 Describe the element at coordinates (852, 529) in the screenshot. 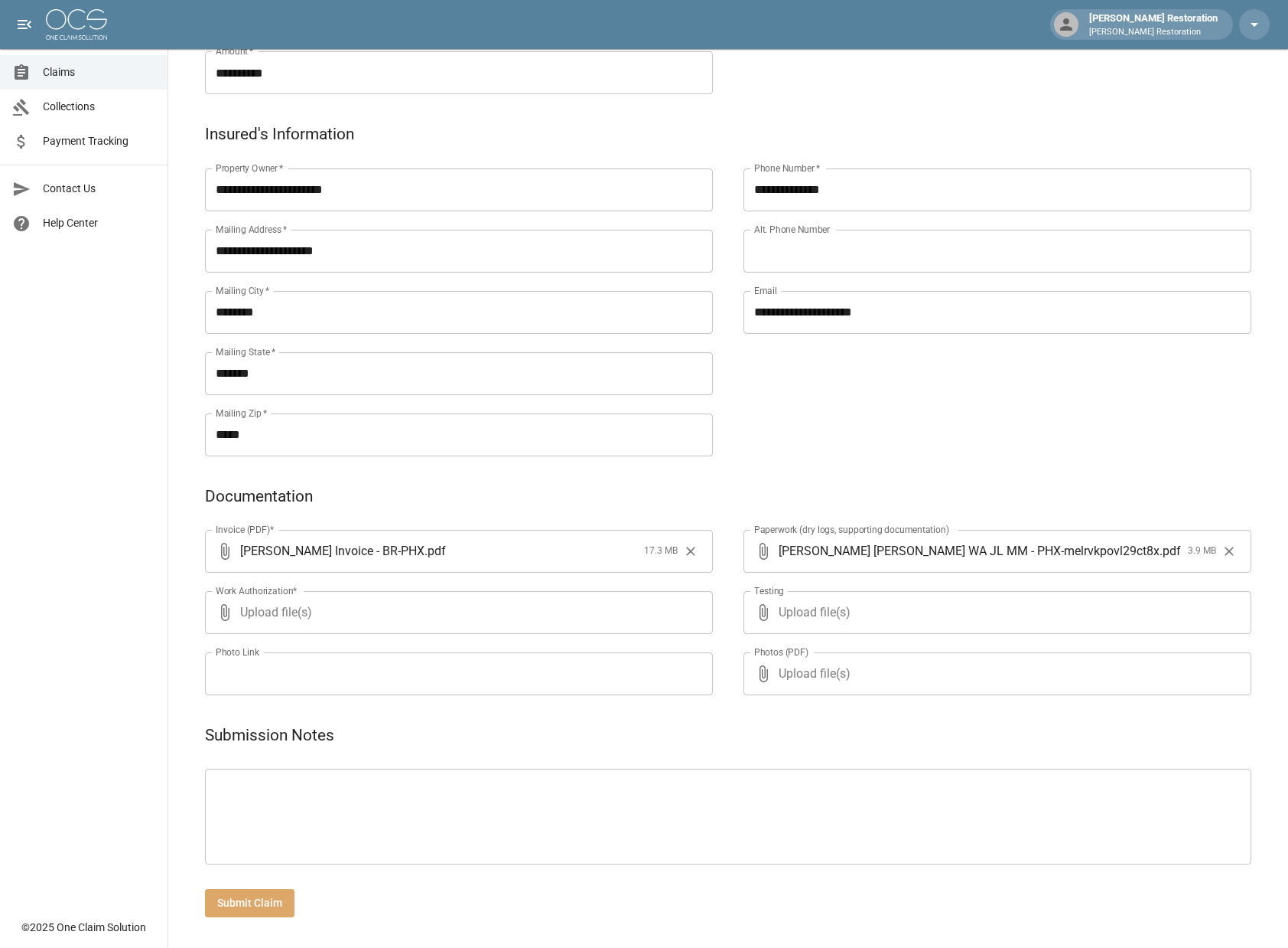

I see `label: Paperwork (dry logs, supporting documentation)` at that location.